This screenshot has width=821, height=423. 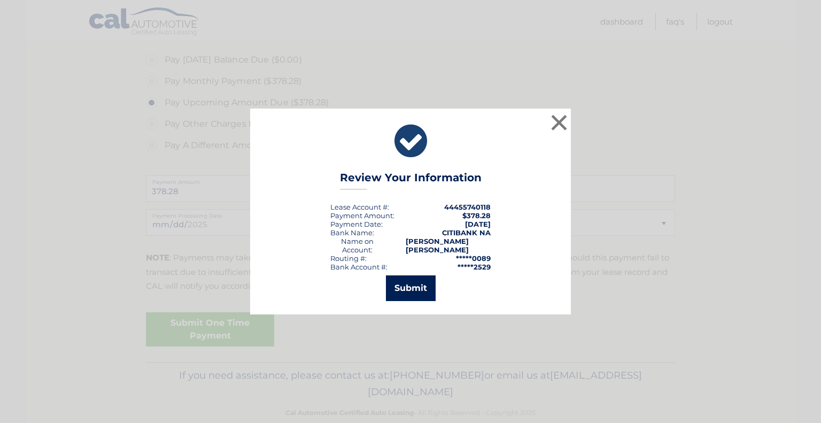 What do you see at coordinates (357, 245) in the screenshot?
I see `div: Name on Account:` at bounding box center [357, 245].